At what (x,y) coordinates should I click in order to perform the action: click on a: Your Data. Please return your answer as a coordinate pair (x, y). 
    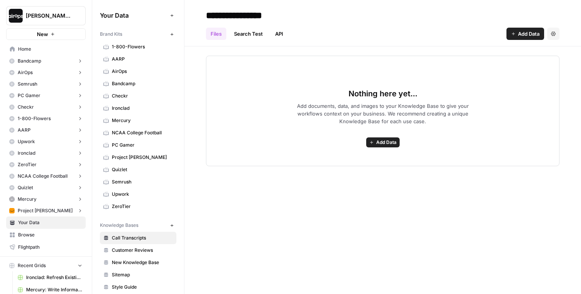
    Looking at the image, I should click on (46, 223).